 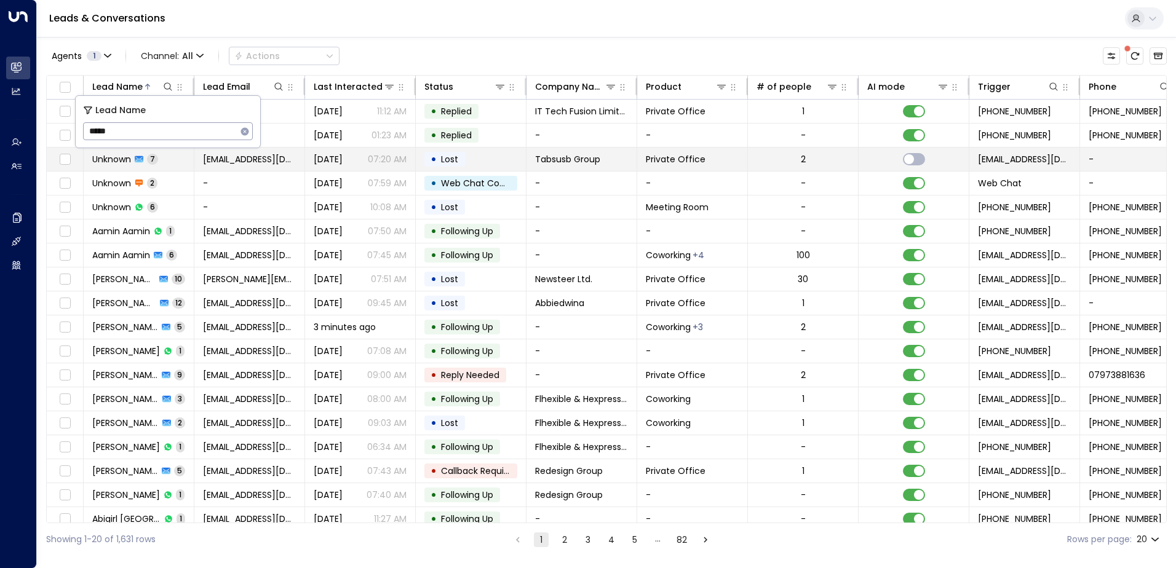 I want to click on span: aboodkhaled1991@gmail.com, so click(x=249, y=327).